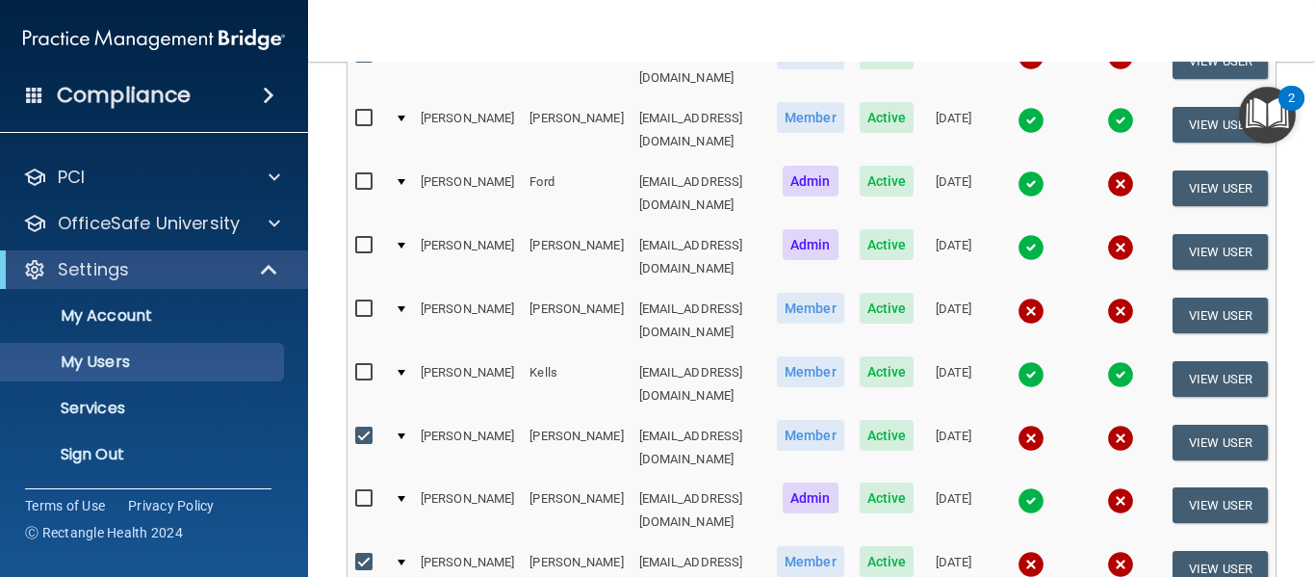 Image resolution: width=1315 pixels, height=577 pixels. I want to click on h4: Compliance, so click(123, 95).